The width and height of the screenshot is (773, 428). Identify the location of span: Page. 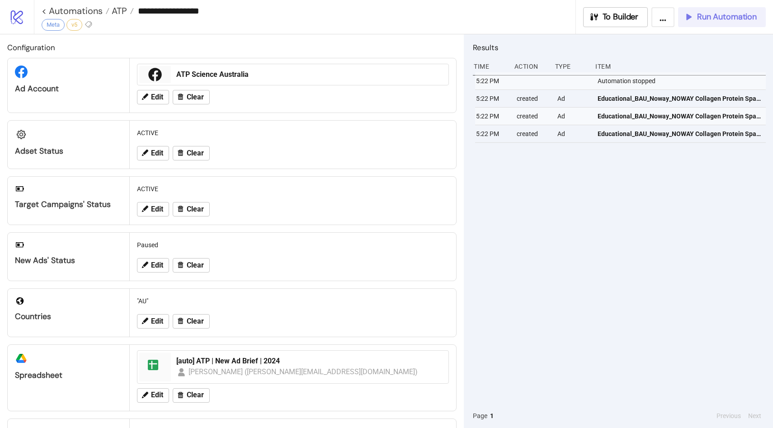
(480, 416).